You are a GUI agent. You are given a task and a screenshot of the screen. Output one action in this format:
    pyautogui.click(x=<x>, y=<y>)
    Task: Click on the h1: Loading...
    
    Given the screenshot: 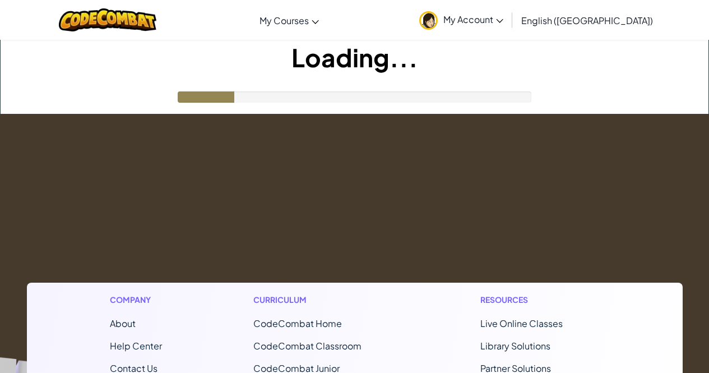 What is the action you would take?
    pyautogui.click(x=354, y=57)
    